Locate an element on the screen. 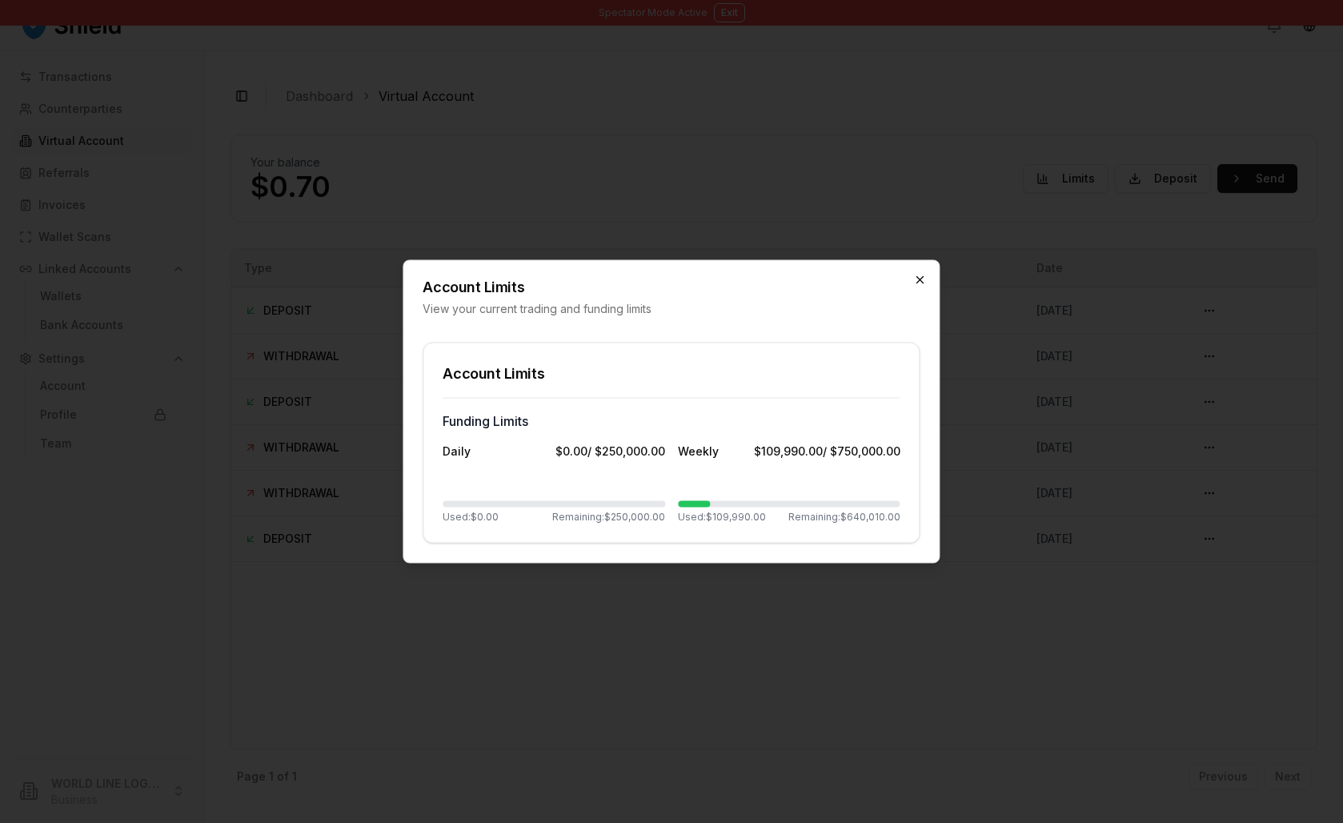 The image size is (1343, 823). h3: Funding Limits is located at coordinates (670, 421).